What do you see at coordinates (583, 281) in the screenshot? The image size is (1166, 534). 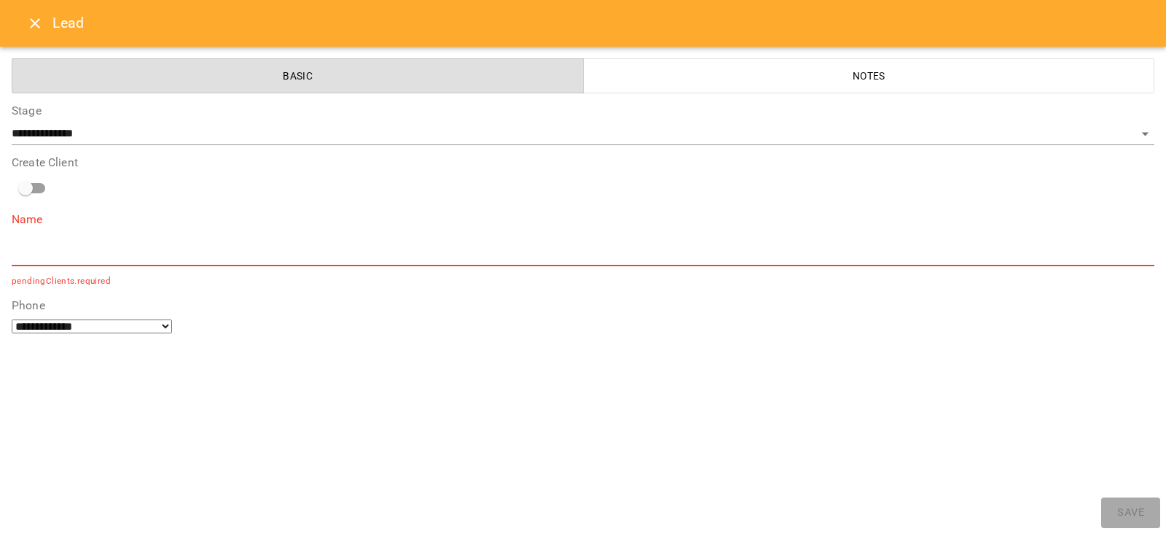 I see `p: pendingClients.required` at bounding box center [583, 281].